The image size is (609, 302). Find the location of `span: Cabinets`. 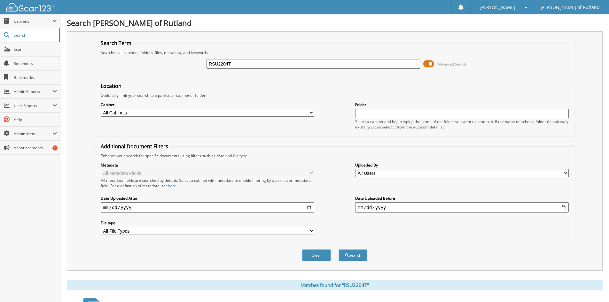

span: Cabinets is located at coordinates (33, 21).